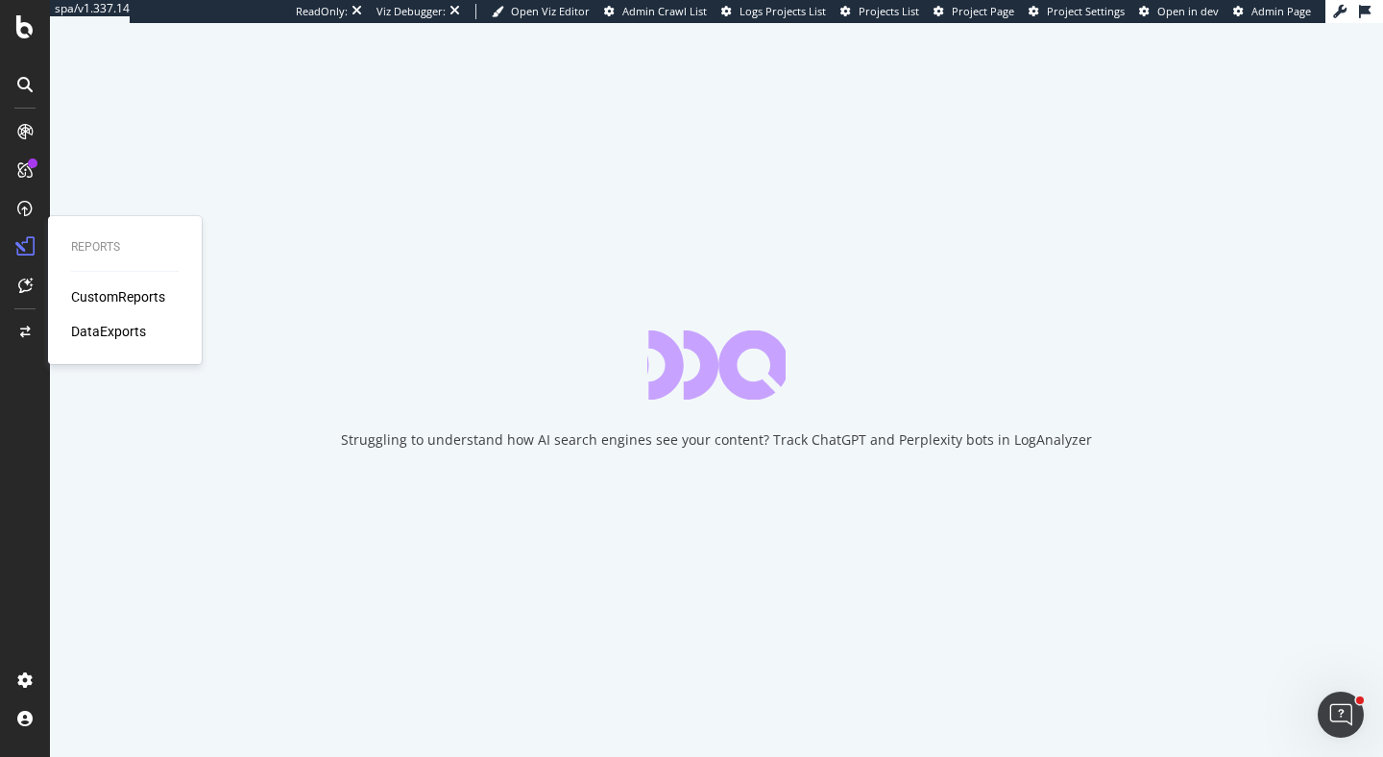  Describe the element at coordinates (974, 12) in the screenshot. I see `a: Project Page` at that location.